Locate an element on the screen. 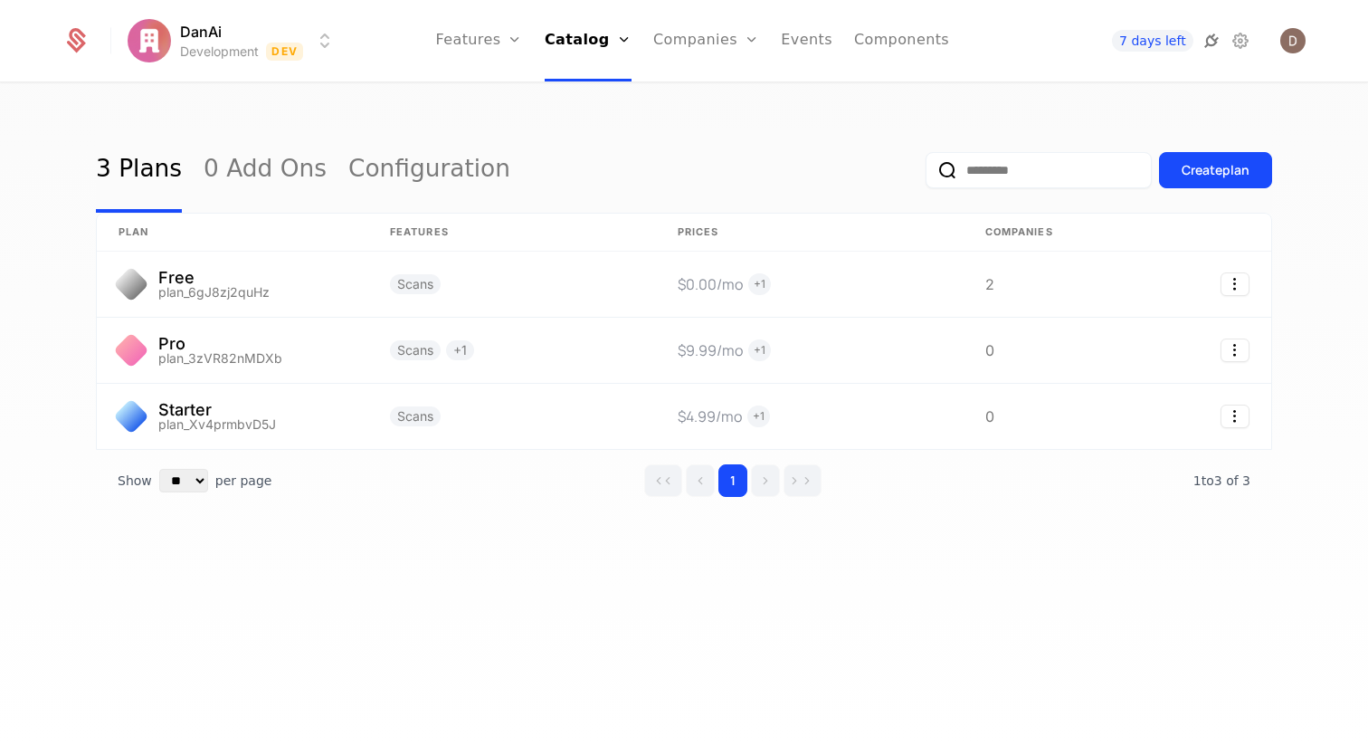 Image resolution: width=1368 pixels, height=745 pixels. img: DanAi is located at coordinates (149, 41).